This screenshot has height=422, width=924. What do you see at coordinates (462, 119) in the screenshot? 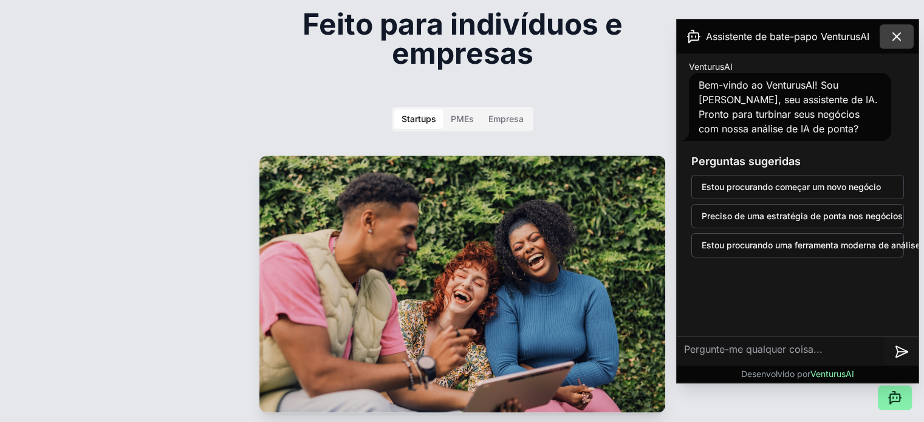
I see `font: PMEs` at bounding box center [462, 119].